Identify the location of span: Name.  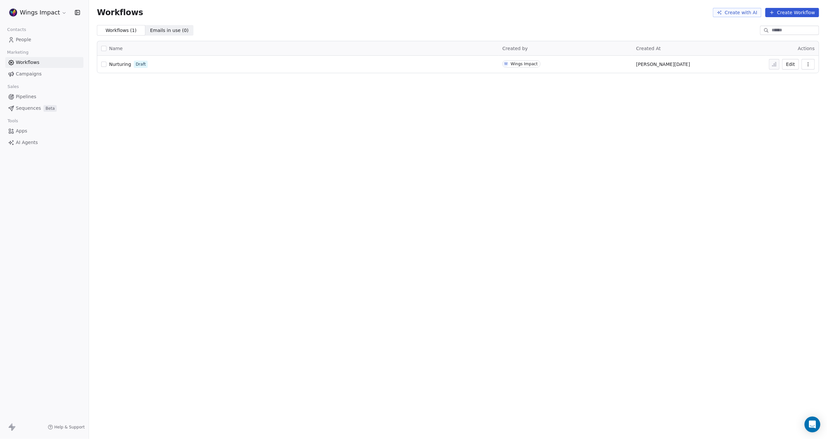
(116, 48).